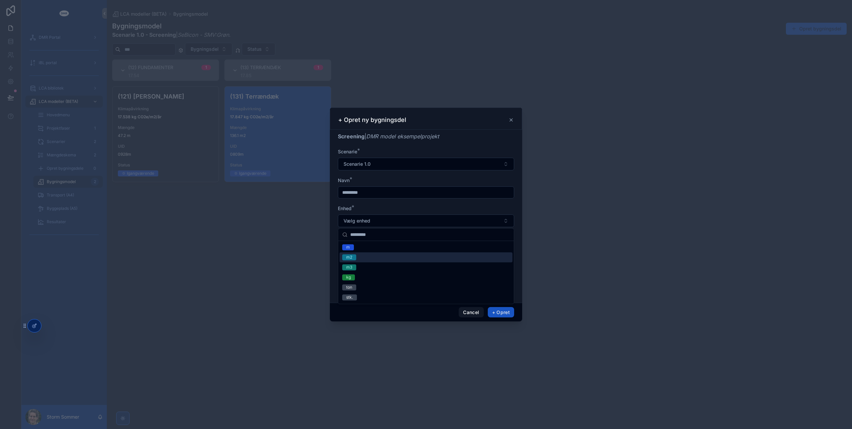 This screenshot has width=852, height=429. What do you see at coordinates (357, 221) in the screenshot?
I see `span: Vælg enhed` at bounding box center [357, 221].